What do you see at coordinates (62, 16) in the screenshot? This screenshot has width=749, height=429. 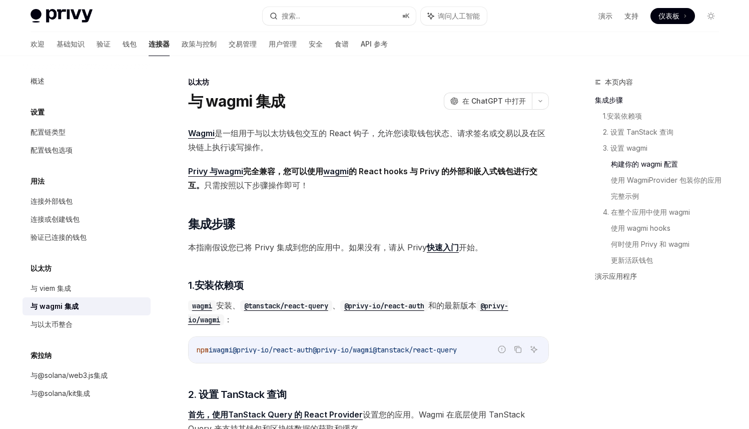 I see `img: 灯光标志` at bounding box center [62, 16].